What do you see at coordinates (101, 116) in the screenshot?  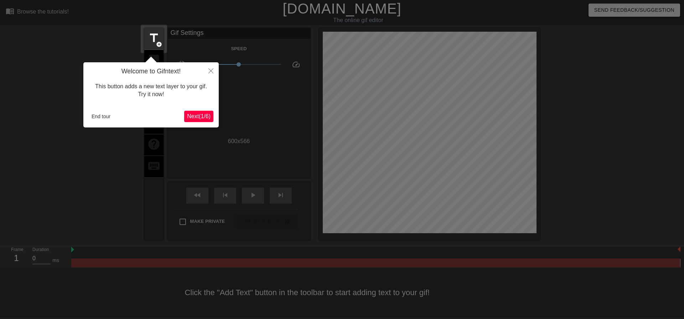 I see `button: End tour` at bounding box center [101, 116].